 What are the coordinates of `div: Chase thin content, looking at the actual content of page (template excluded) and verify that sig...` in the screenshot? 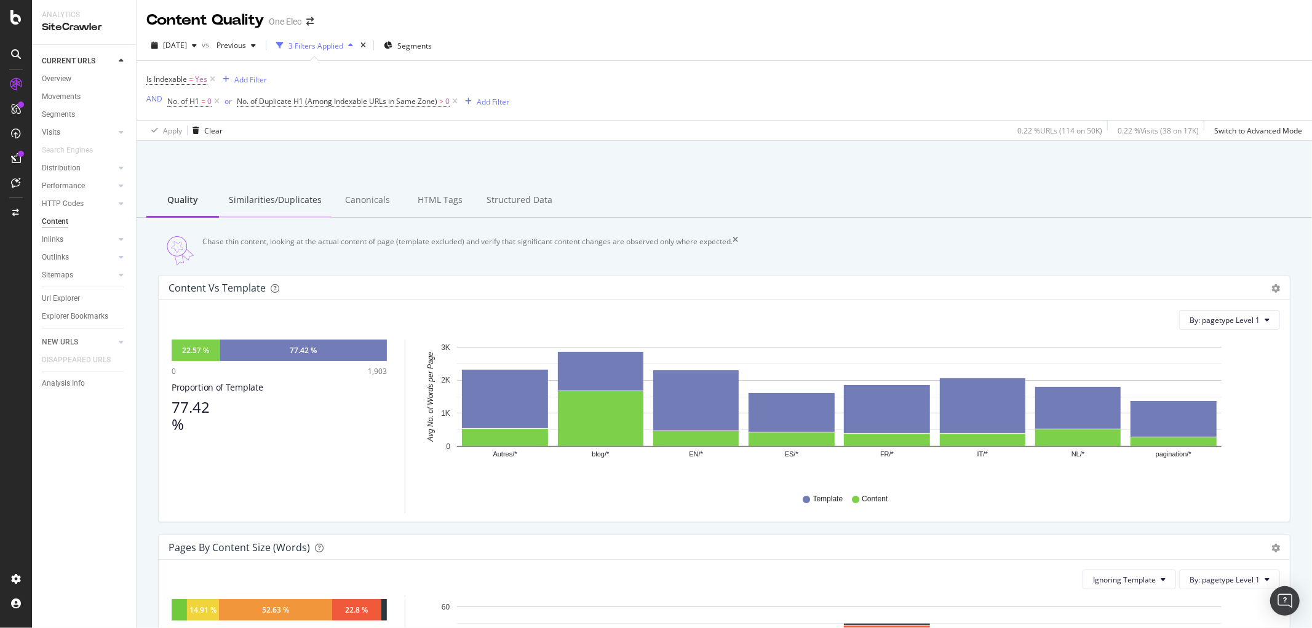 It's located at (468, 251).